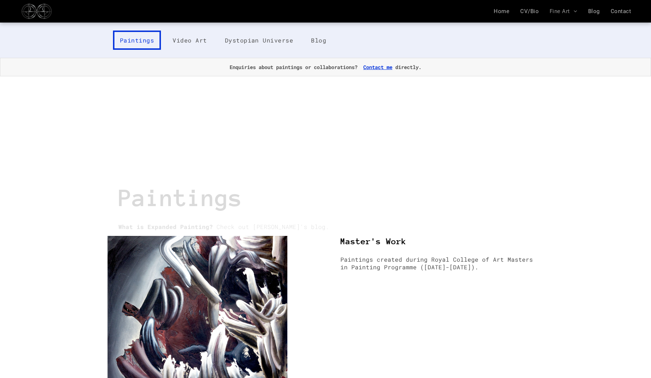 The height and width of the screenshot is (378, 651). What do you see at coordinates (621, 11) in the screenshot?
I see `a: Contact` at bounding box center [621, 11].